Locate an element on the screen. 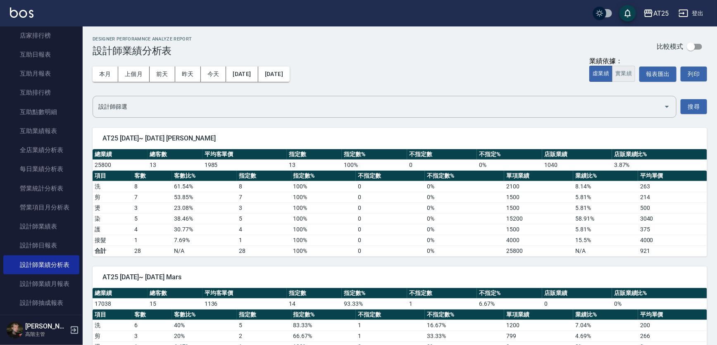 Image resolution: width=717 pixels, height=345 pixels. td: 15 is located at coordinates (175, 304).